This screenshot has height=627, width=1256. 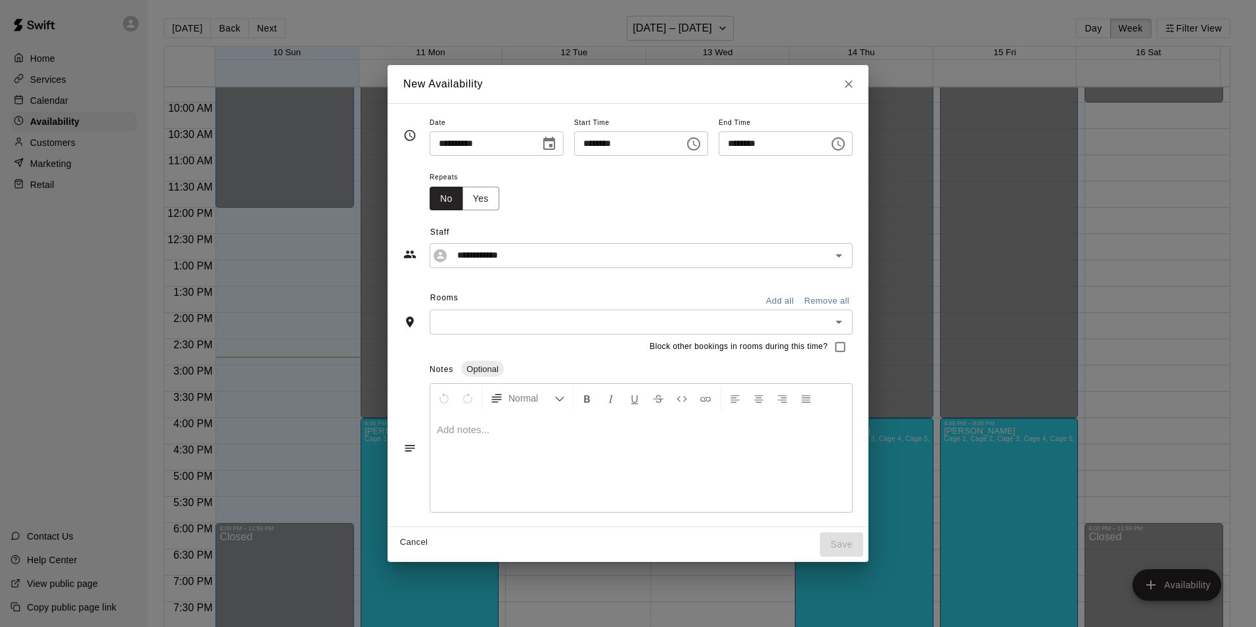 What do you see at coordinates (444, 298) in the screenshot?
I see `span: Rooms` at bounding box center [444, 298].